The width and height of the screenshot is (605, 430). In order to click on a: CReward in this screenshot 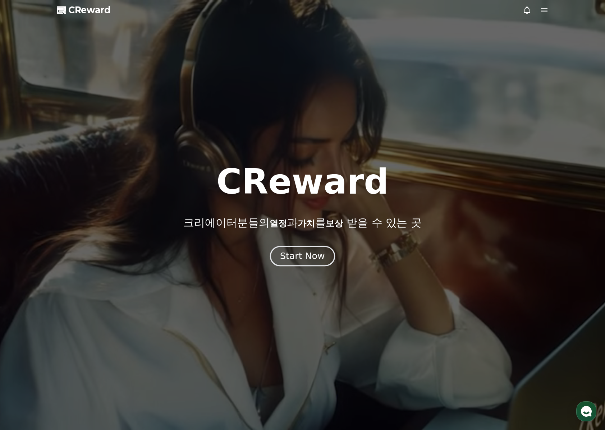, I will do `click(84, 10)`.